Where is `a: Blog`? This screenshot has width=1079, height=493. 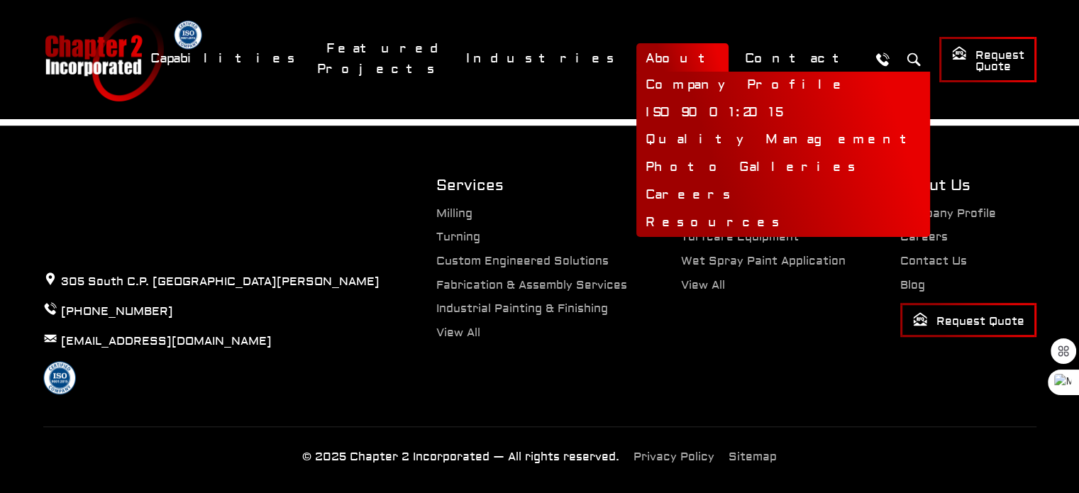 a: Blog is located at coordinates (912, 285).